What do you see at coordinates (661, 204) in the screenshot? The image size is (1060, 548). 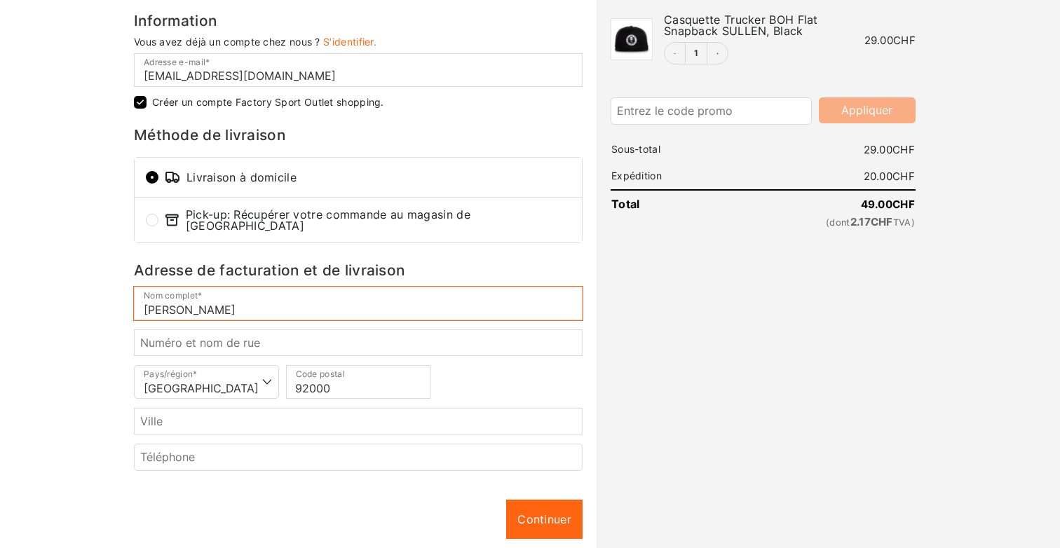 I see `th: Total` at bounding box center [661, 204].